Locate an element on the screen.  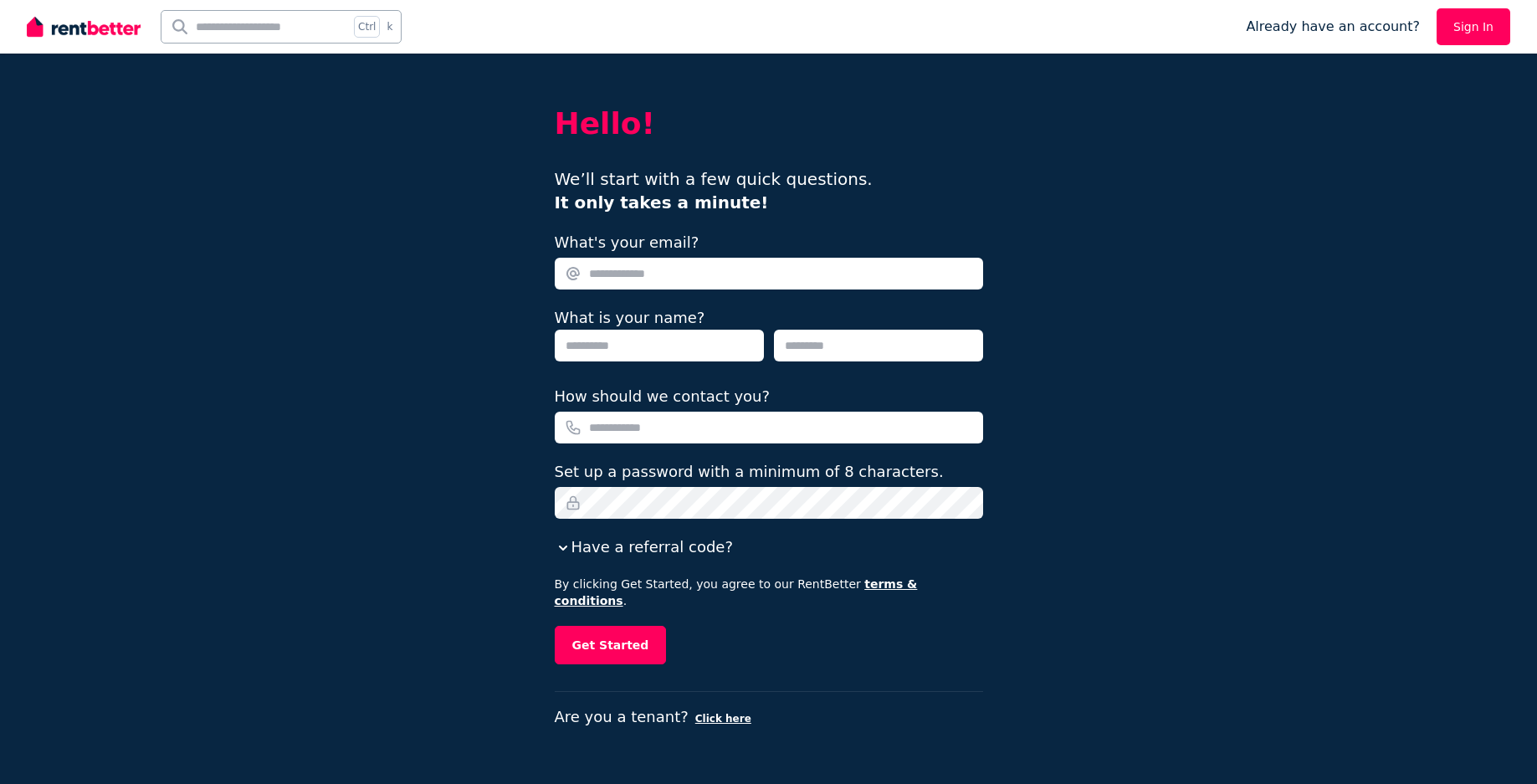
span: Ctrl is located at coordinates (367, 27).